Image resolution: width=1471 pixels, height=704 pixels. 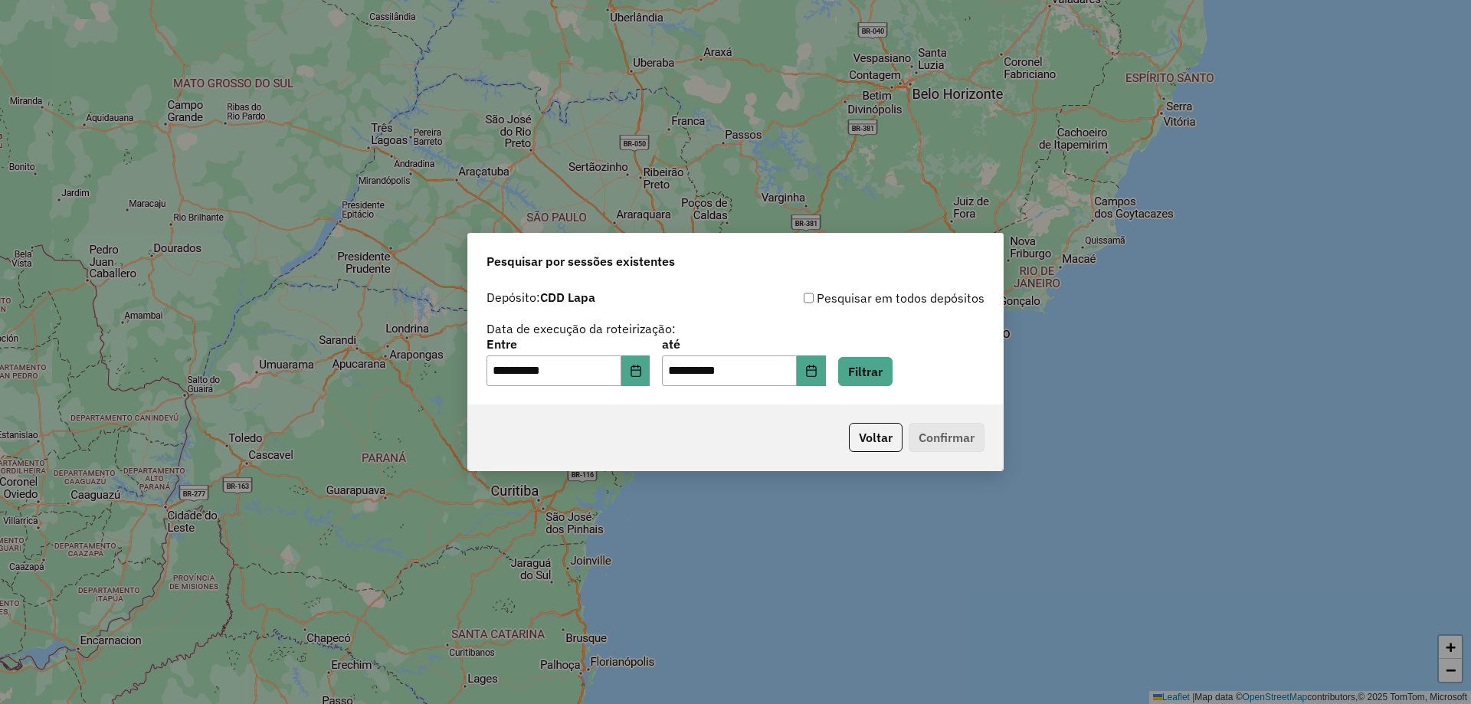 I want to click on button: Voltar, so click(x=876, y=437).